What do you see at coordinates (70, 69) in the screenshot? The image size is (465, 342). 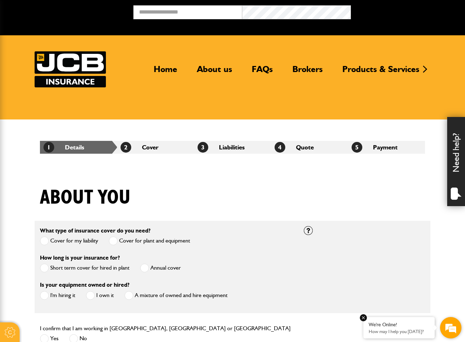 I see `img: JCB Insurance Services logo` at bounding box center [70, 69].